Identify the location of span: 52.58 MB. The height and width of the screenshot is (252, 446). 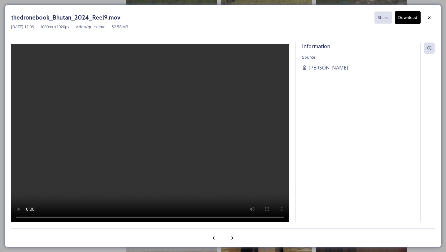
(120, 27).